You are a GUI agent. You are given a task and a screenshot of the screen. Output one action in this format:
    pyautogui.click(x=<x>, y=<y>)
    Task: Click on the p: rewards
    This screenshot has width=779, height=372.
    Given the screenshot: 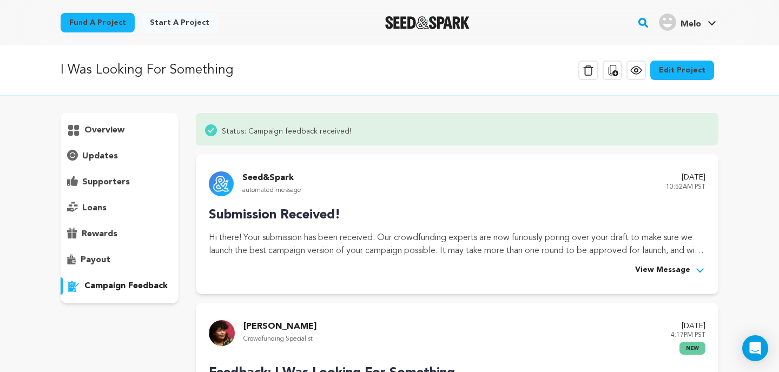 What is the action you would take?
    pyautogui.click(x=100, y=234)
    